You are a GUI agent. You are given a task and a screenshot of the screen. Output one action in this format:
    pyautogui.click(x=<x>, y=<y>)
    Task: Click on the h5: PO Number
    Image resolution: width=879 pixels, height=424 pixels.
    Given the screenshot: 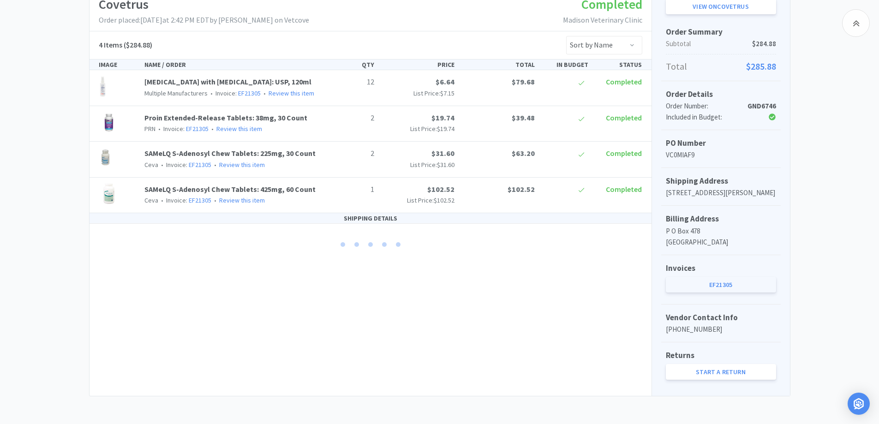 What is the action you would take?
    pyautogui.click(x=721, y=143)
    